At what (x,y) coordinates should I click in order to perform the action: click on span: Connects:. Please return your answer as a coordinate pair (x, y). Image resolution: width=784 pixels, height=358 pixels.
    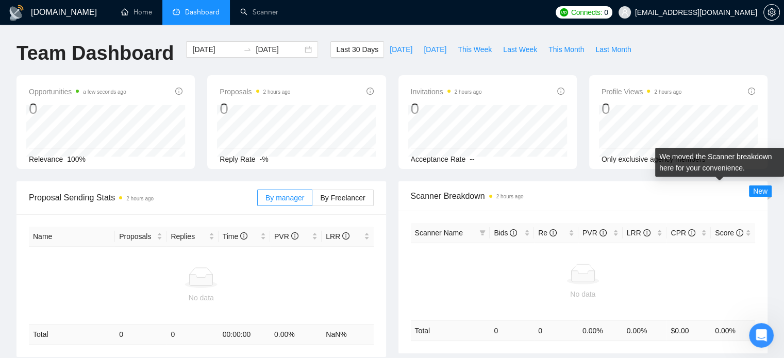
    Looking at the image, I should click on (587, 12).